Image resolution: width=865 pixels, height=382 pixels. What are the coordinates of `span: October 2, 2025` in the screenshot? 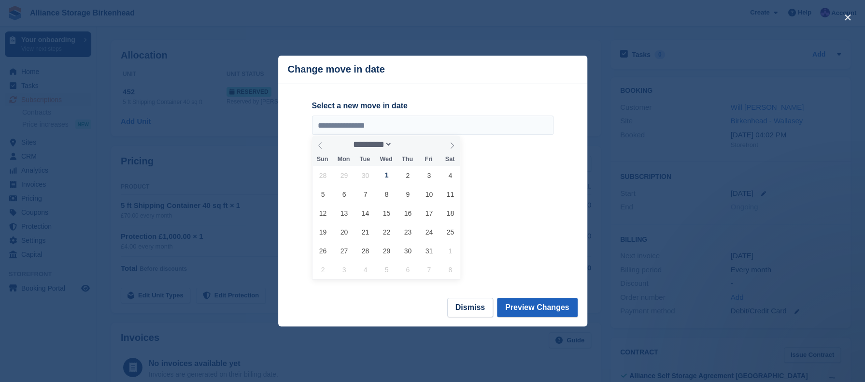 It's located at (408, 175).